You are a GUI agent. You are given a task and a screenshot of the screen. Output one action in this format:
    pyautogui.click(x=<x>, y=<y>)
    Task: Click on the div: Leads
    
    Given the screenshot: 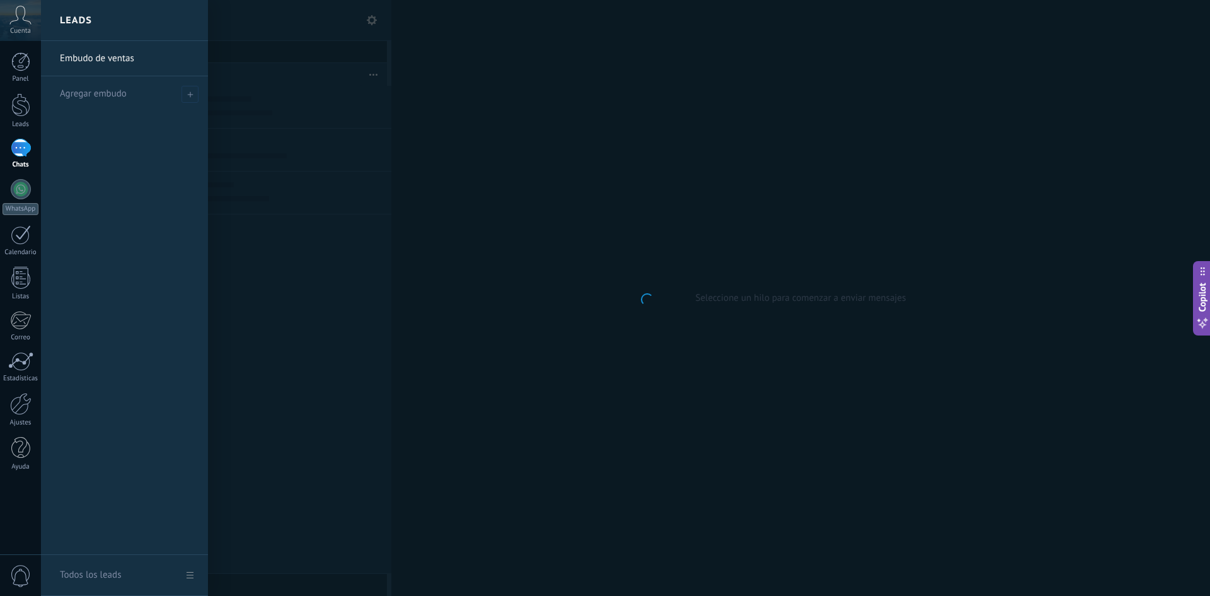 What is the action you would take?
    pyautogui.click(x=21, y=124)
    